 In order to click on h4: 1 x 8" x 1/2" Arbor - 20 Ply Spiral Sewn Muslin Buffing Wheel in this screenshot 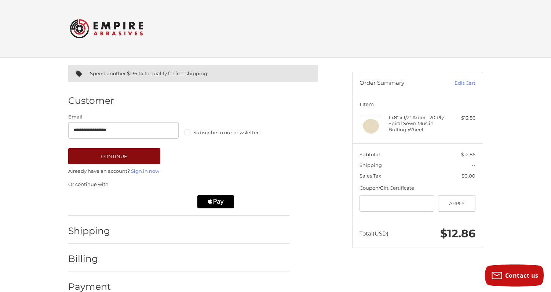, I will do `click(416, 123)`.